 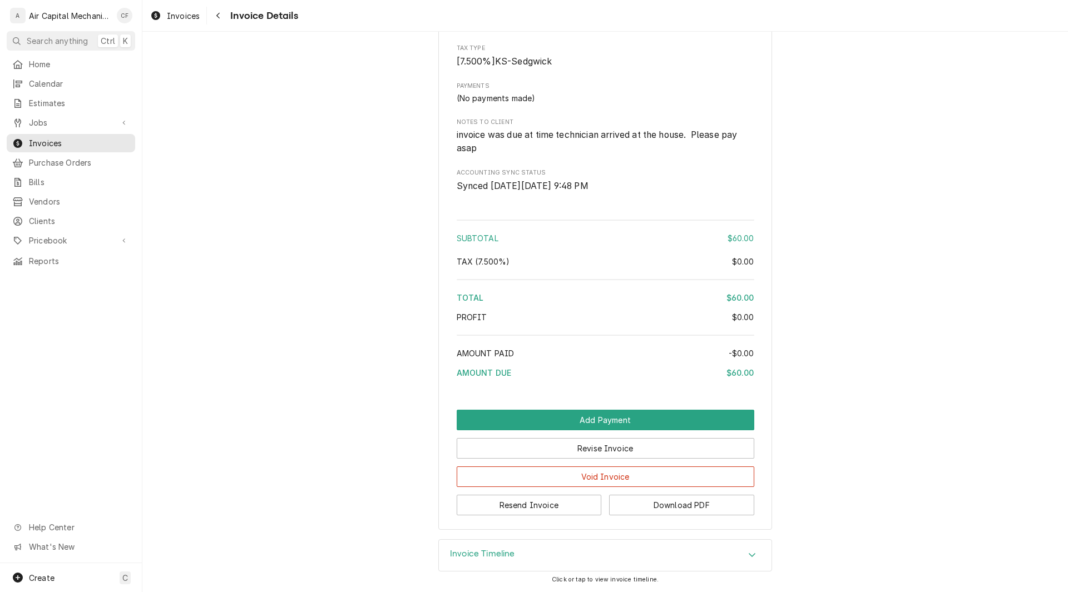 I want to click on span: Subtotal, so click(x=477, y=238).